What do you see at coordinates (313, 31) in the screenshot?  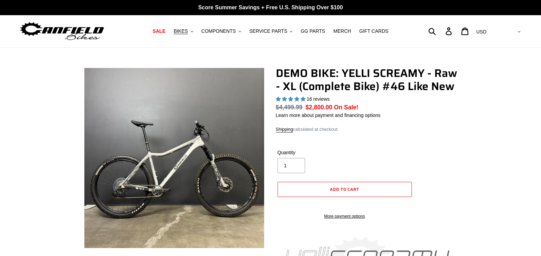 I see `a: GG PARTS` at bounding box center [313, 31].